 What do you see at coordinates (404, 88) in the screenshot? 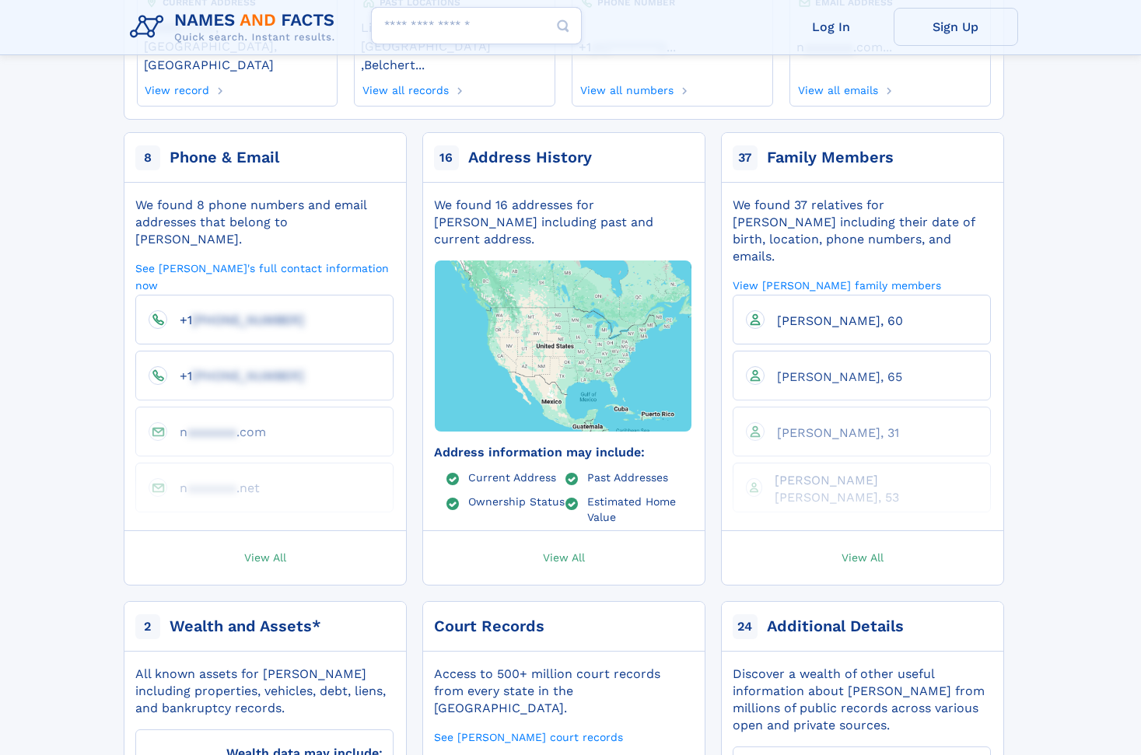
I see `a: View all records` at bounding box center [404, 88].